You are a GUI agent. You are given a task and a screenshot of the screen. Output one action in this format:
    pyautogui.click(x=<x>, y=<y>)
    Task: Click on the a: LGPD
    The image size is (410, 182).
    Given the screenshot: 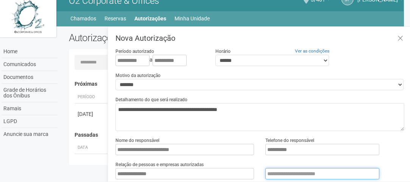 What is the action you would take?
    pyautogui.click(x=30, y=122)
    